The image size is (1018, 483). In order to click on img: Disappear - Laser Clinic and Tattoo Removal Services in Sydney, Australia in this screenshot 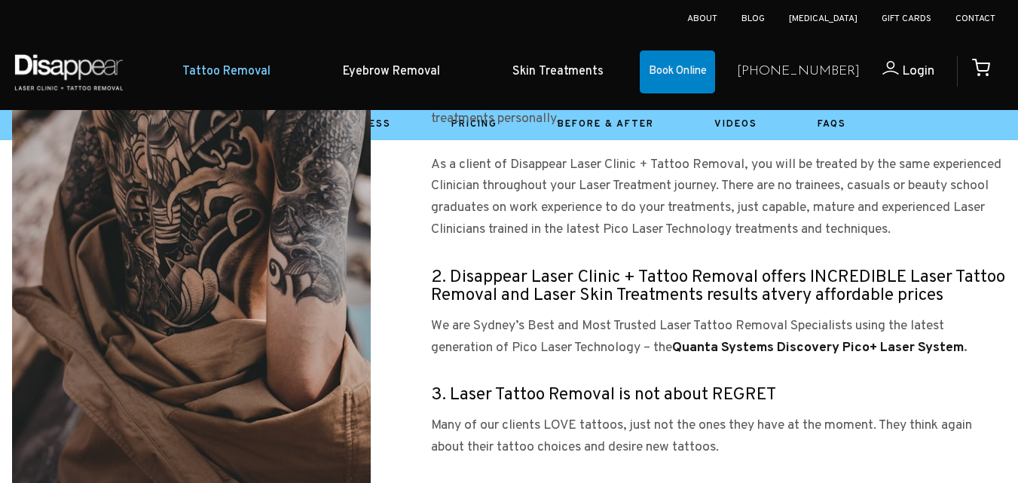, I will do `click(69, 72)`.